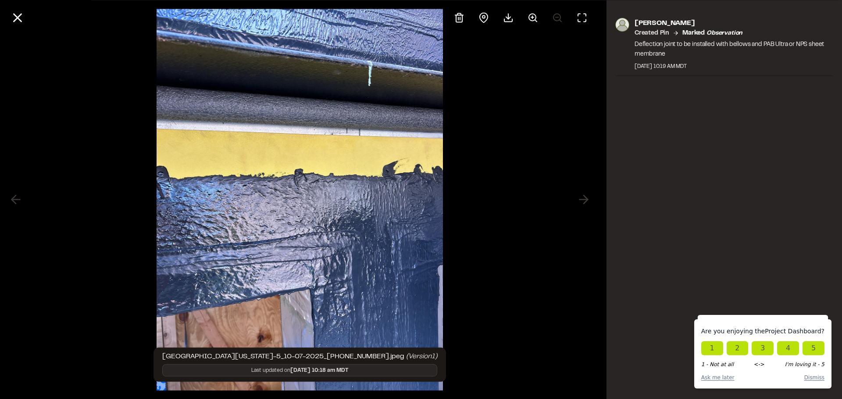 This screenshot has width=842, height=399. Describe the element at coordinates (533, 18) in the screenshot. I see `button: Zoom in` at that location.